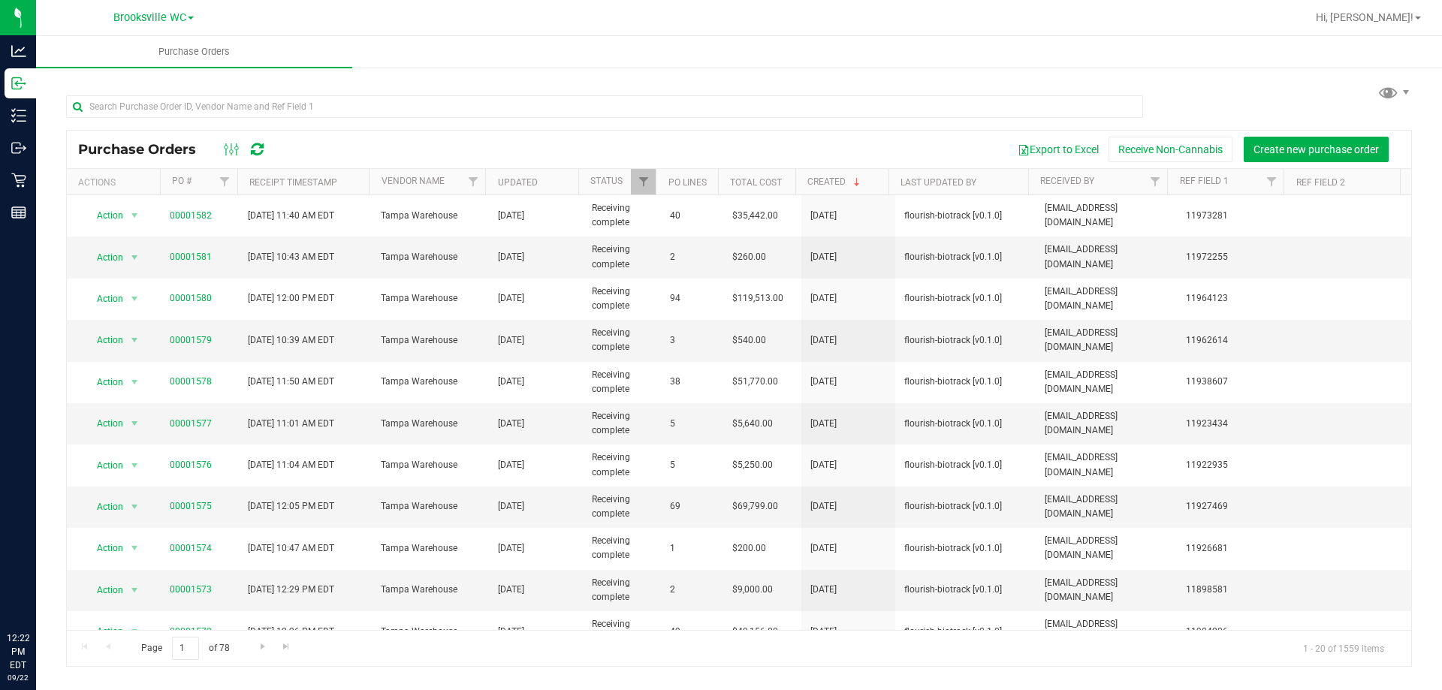 The width and height of the screenshot is (1442, 690). Describe the element at coordinates (1316, 149) in the screenshot. I see `span: Create new purchase order` at that location.